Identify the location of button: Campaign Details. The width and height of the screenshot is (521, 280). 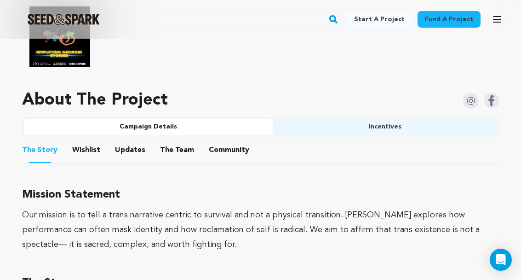
(149, 127).